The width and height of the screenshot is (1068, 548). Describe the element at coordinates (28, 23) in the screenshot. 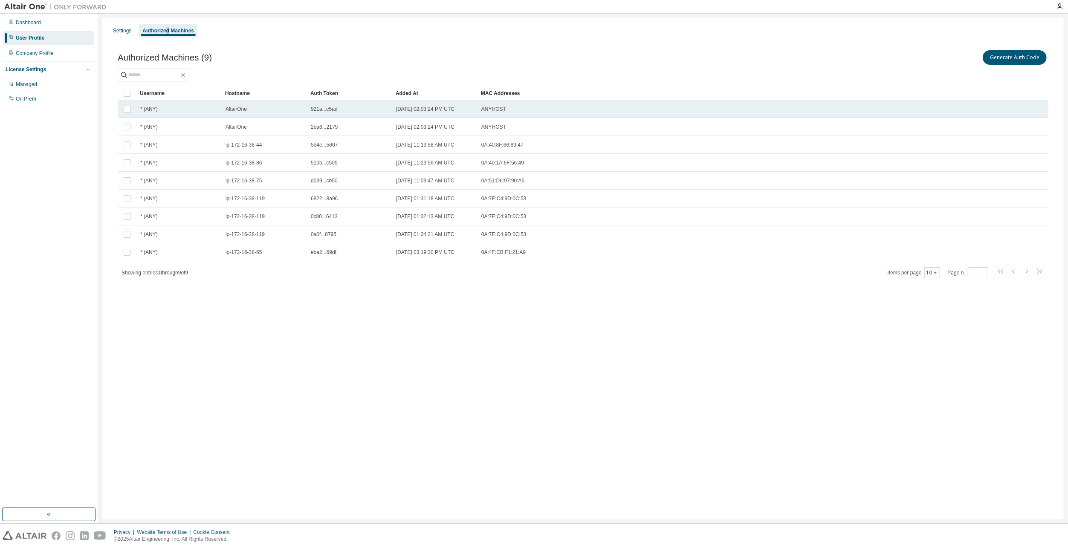

I see `div: Dashboard` at that location.